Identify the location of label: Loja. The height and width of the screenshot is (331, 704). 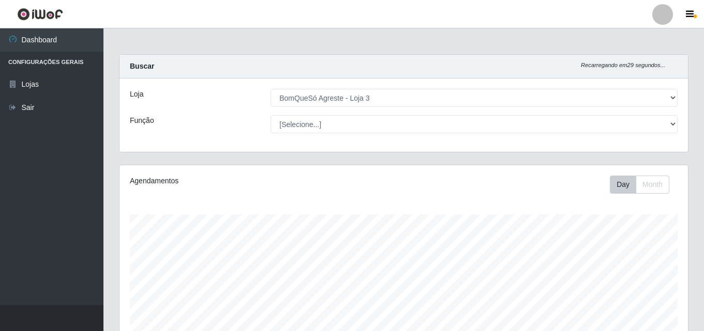
(137, 94).